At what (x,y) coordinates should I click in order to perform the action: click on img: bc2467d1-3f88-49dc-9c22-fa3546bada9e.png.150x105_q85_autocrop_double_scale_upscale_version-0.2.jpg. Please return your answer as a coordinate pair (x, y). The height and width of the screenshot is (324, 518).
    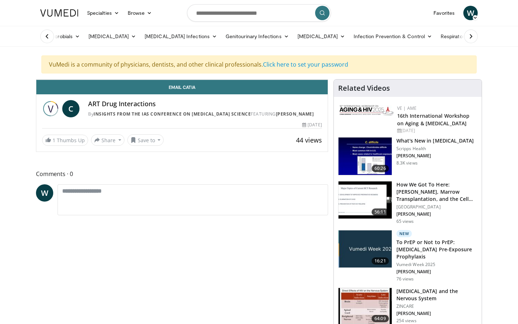
    Looking at the image, I should click on (367, 110).